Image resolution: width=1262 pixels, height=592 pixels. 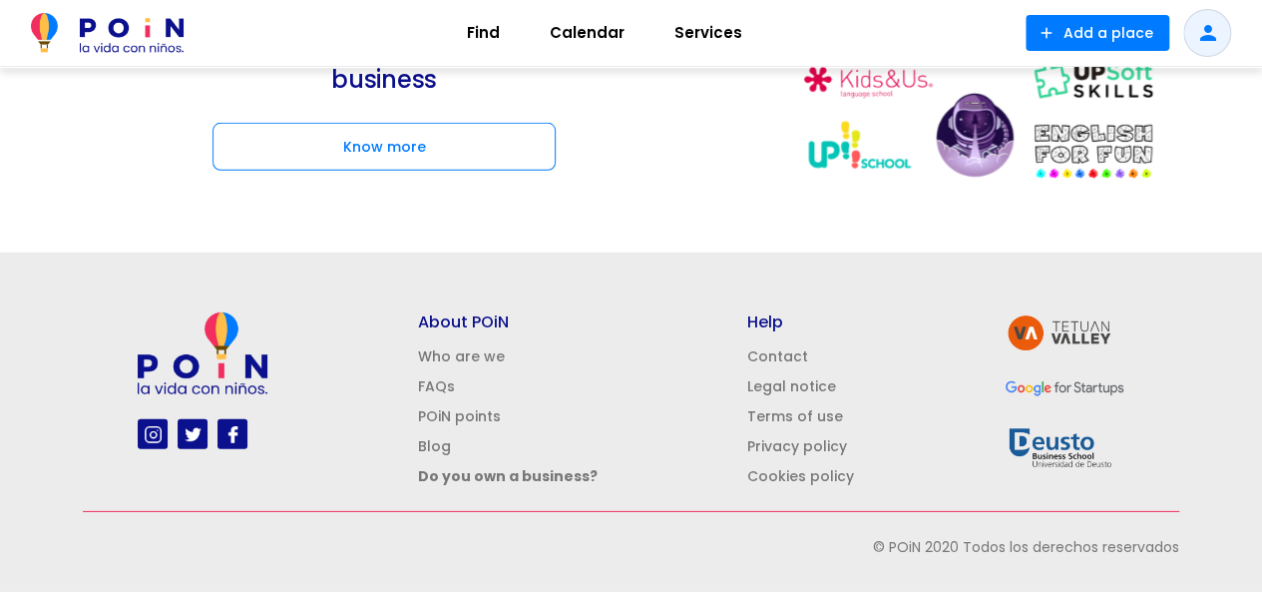 What do you see at coordinates (508, 321) in the screenshot?
I see `h5: About POiN` at bounding box center [508, 321].